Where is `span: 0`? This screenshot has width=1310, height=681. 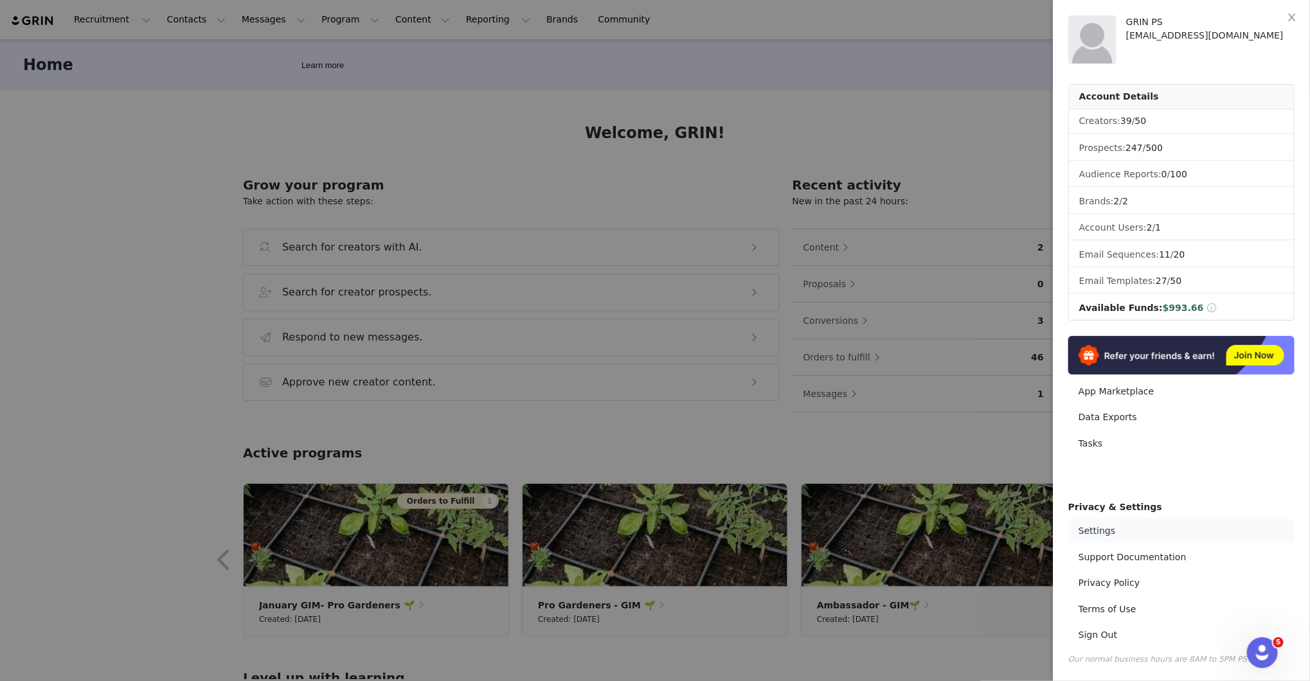 span: 0 is located at coordinates (1164, 174).